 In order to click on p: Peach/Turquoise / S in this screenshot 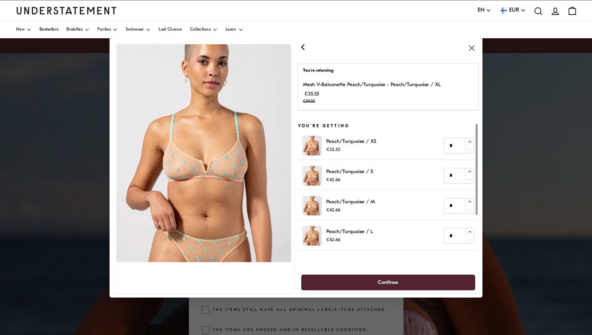, I will do `click(350, 172)`.